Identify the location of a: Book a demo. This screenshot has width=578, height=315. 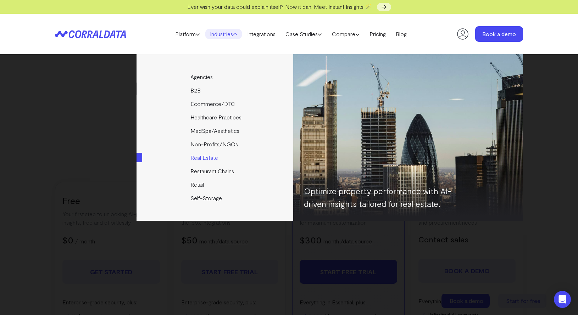
(499, 34).